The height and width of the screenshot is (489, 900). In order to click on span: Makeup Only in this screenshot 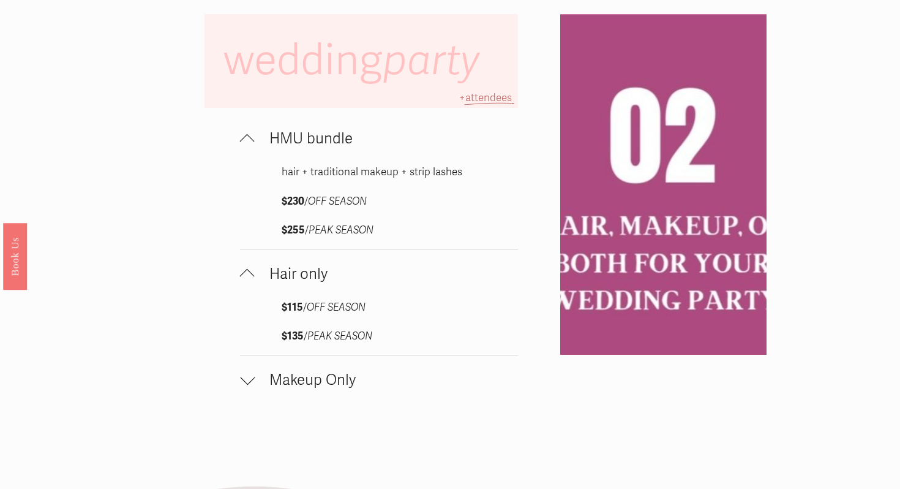, I will do `click(386, 380)`.